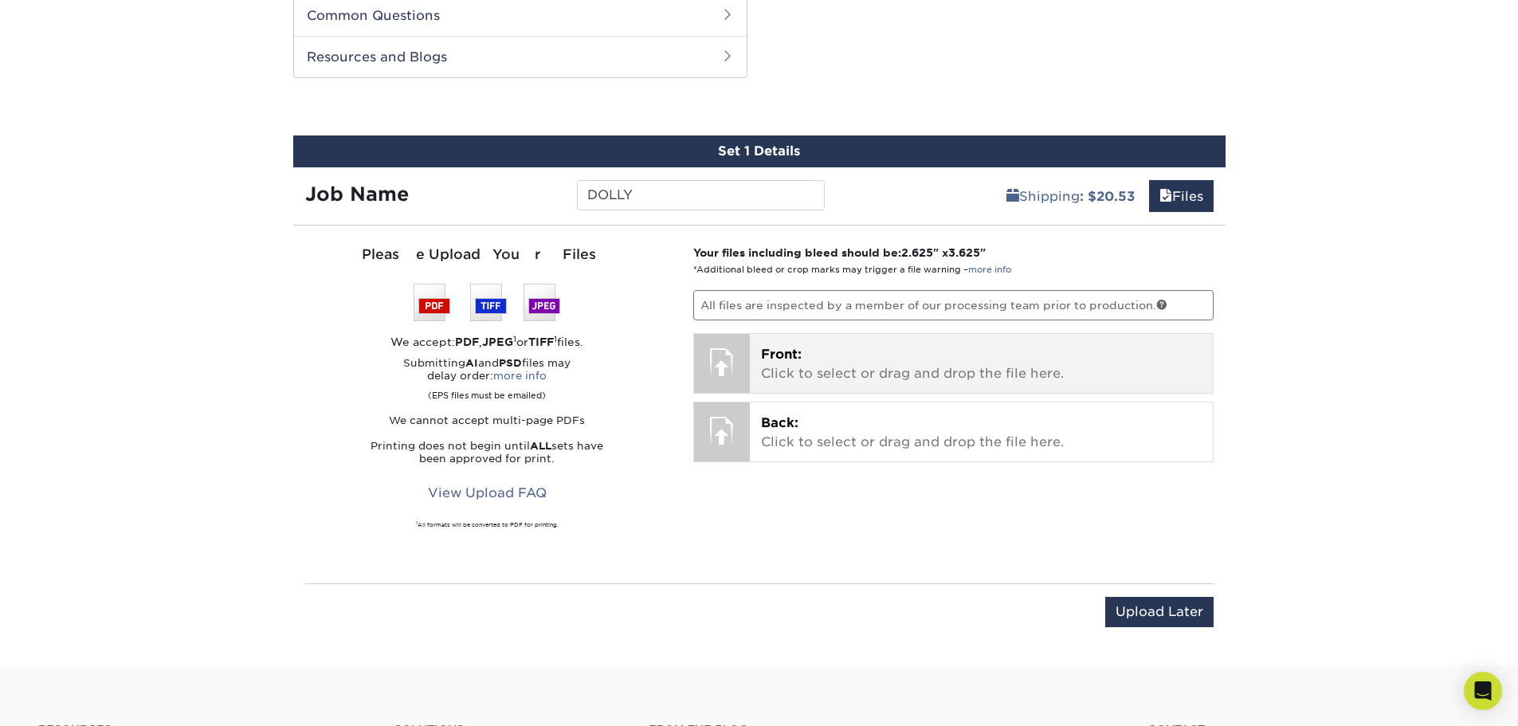  What do you see at coordinates (488, 525) in the screenshot?
I see `div: All formats will be converted to PDF for printing.` at bounding box center [488, 525].